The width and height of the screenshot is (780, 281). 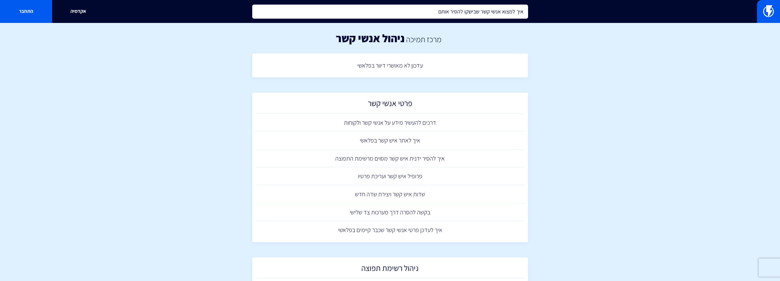 What do you see at coordinates (390, 141) in the screenshot?
I see `a: איך לאתר איש קשר בפלאשי` at bounding box center [390, 141].